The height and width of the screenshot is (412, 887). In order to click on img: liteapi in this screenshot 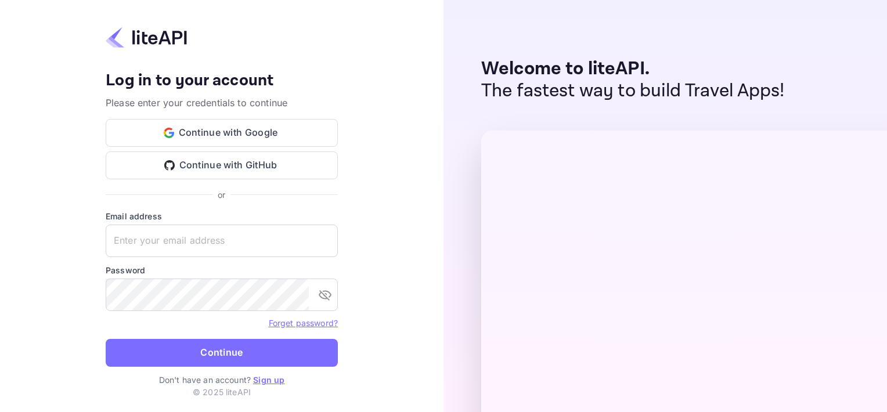, I will do `click(146, 37)`.